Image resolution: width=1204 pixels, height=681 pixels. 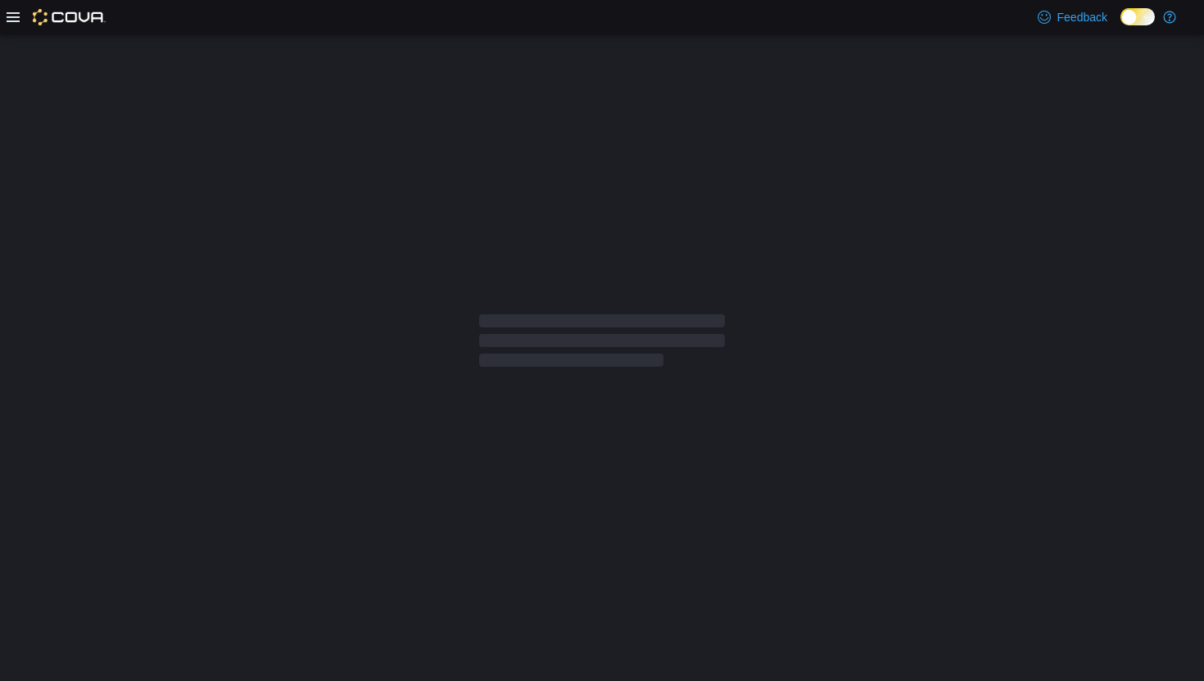 What do you see at coordinates (602, 344) in the screenshot?
I see `span: Loading` at bounding box center [602, 344].